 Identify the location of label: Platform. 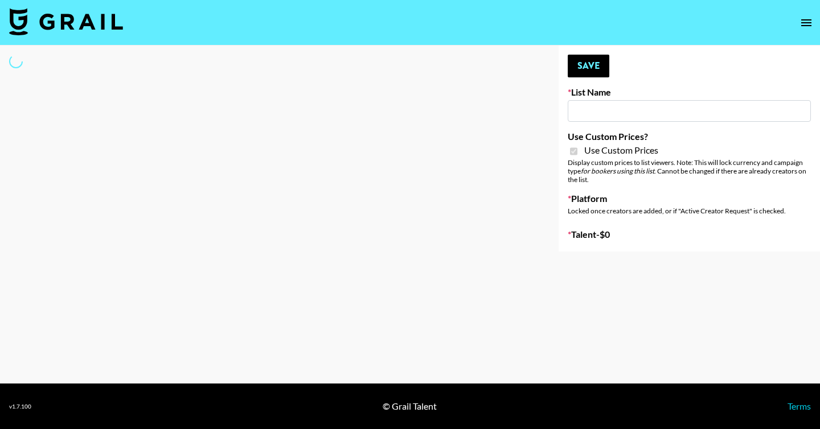
(689, 199).